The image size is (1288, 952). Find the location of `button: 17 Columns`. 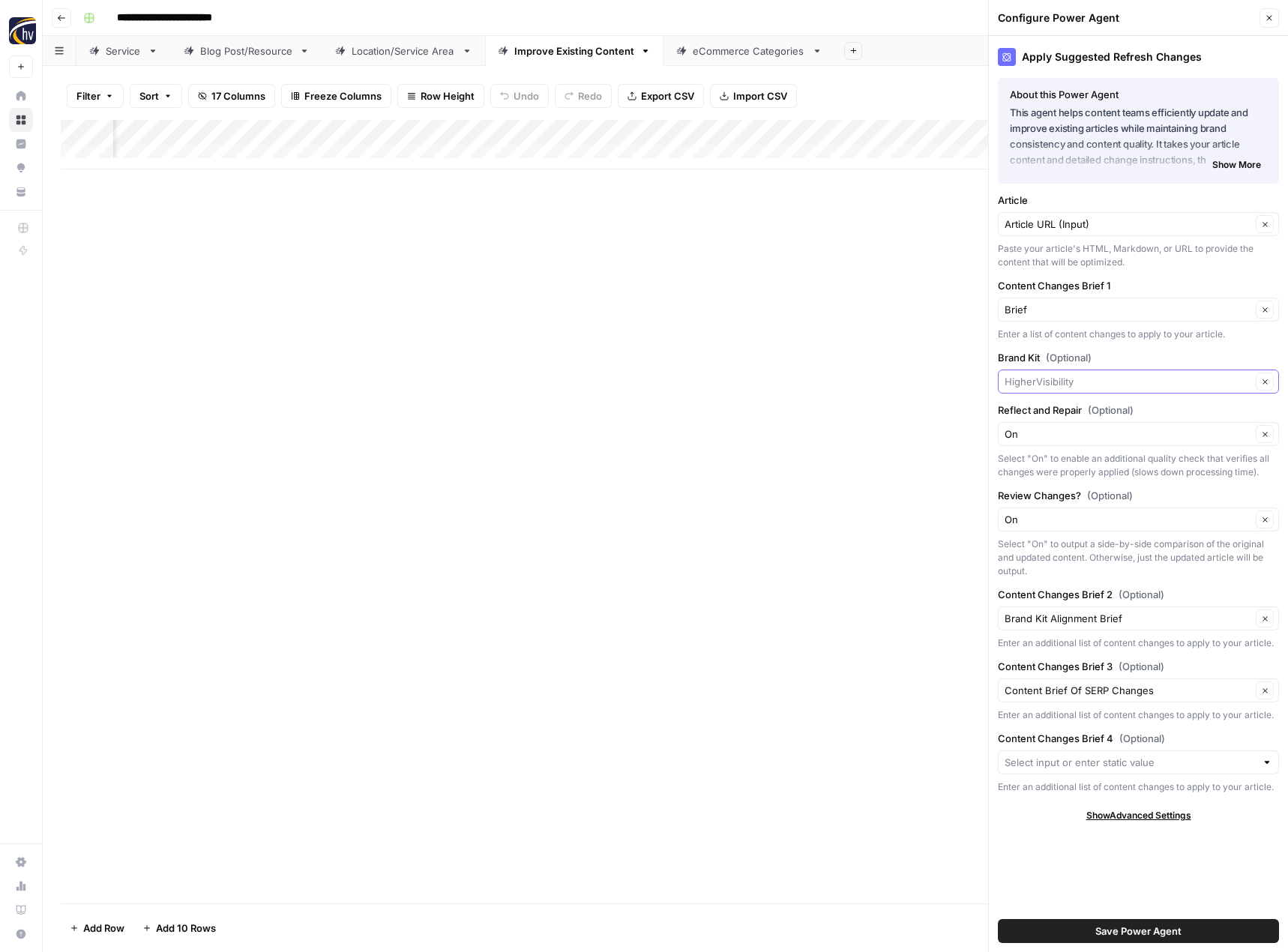

button: 17 Columns is located at coordinates (232, 96).